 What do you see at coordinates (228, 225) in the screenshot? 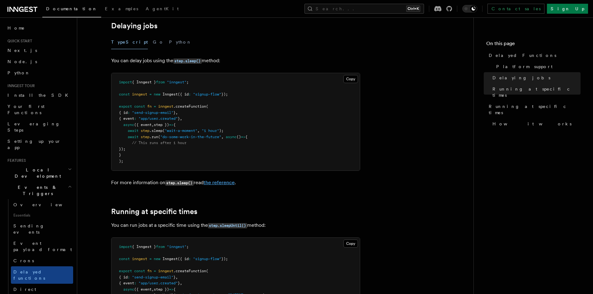
I see `a: step.sleepUntil()` at bounding box center [228, 225].